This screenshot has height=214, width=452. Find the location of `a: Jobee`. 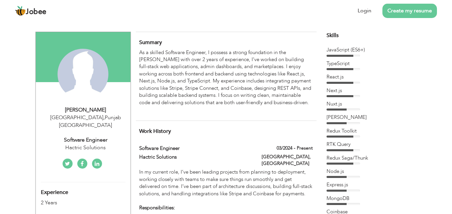

a: Jobee is located at coordinates (31, 11).